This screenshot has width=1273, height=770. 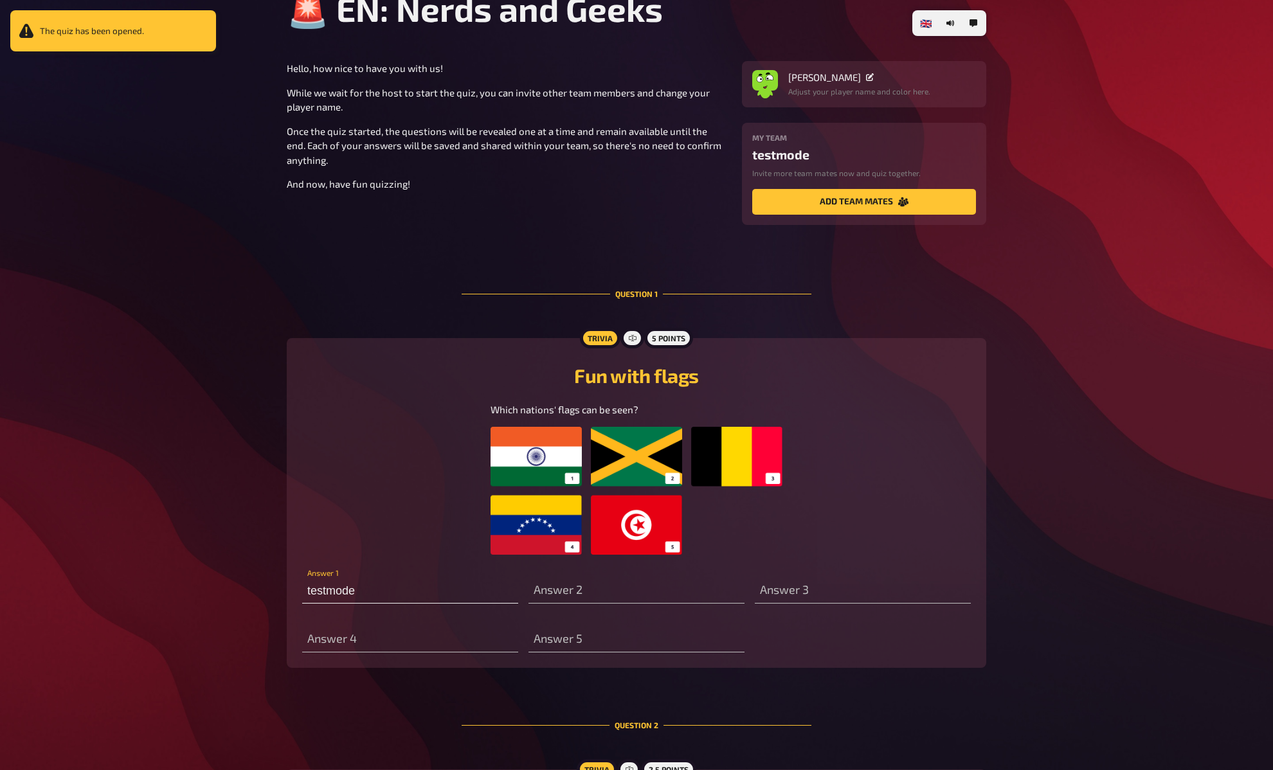 What do you see at coordinates (765, 84) in the screenshot?
I see `button: Avatar` at bounding box center [765, 84].